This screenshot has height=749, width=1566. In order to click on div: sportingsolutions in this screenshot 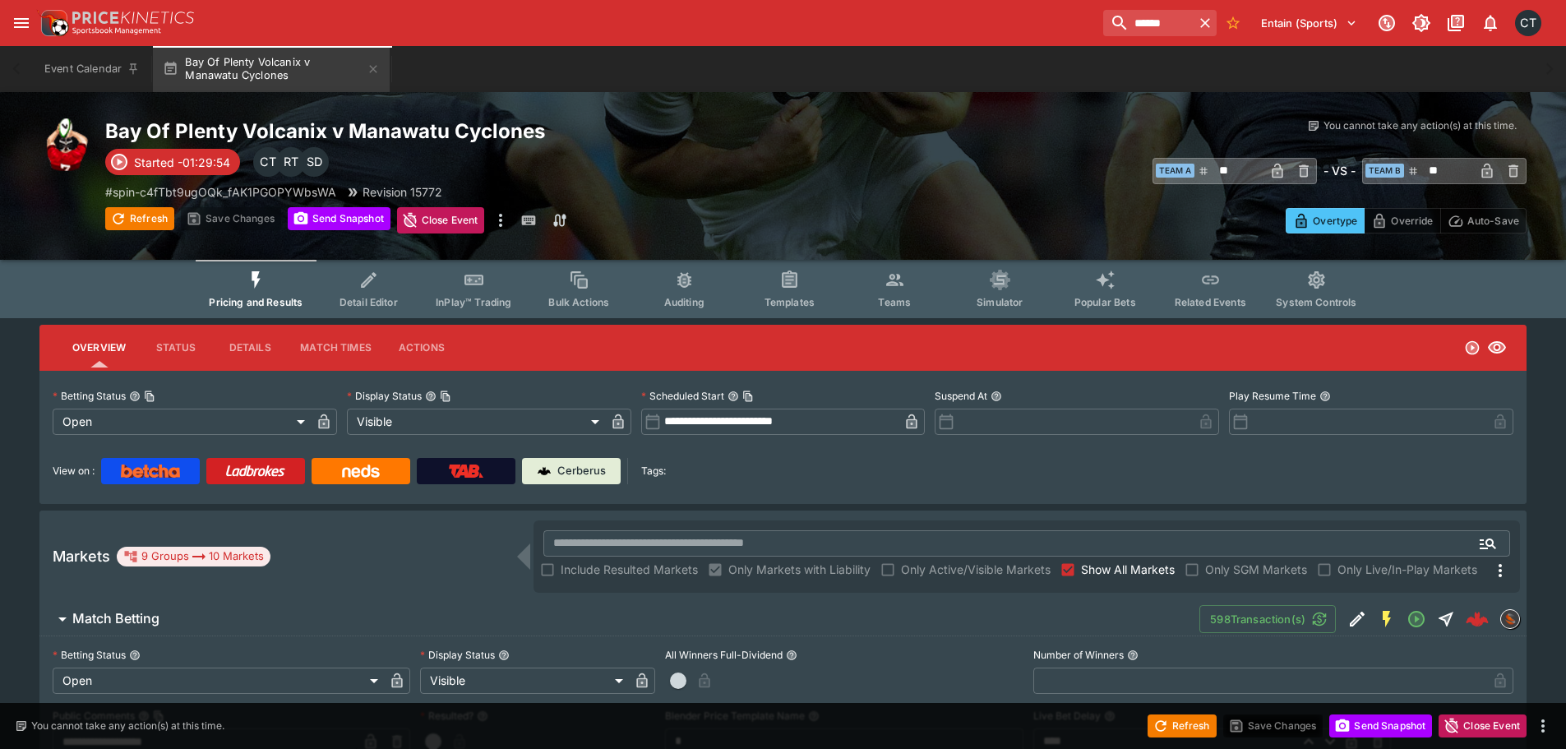, I will do `click(1510, 619)`.